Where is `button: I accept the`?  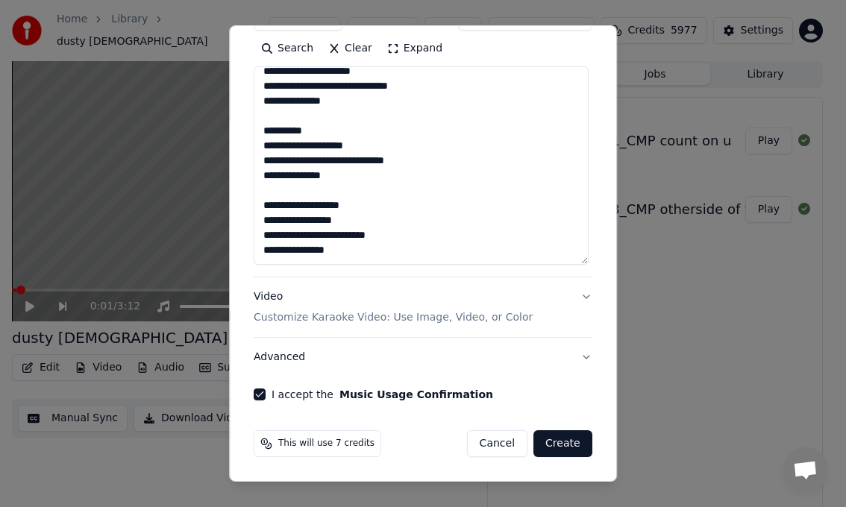
button: I accept the is located at coordinates (416, 394).